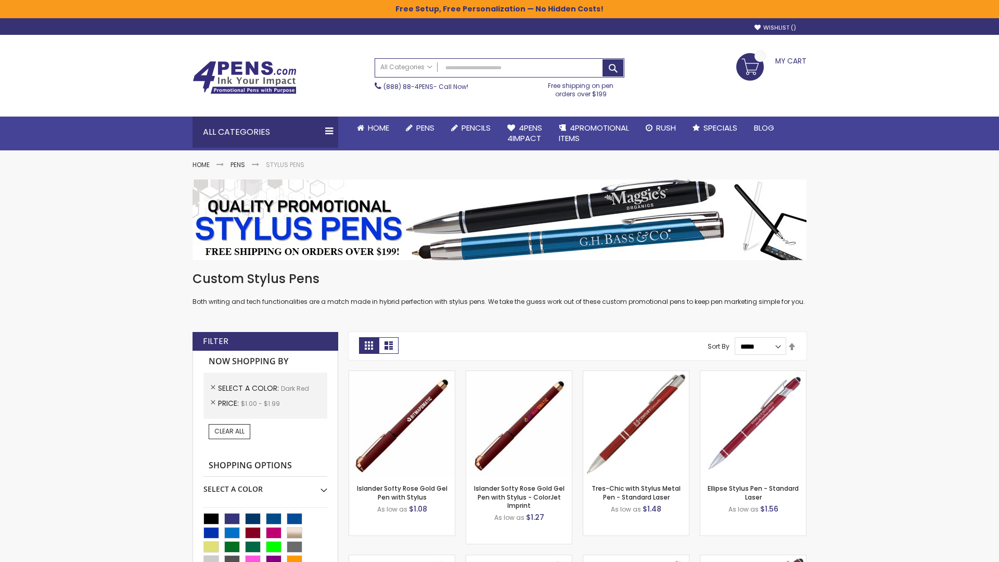  I want to click on a: Islander Softy Rose Gold Gel Pen with Stylus, so click(402, 492).